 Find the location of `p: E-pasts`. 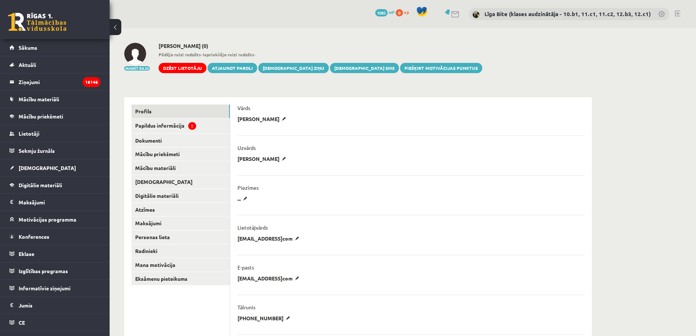

p: E-pasts is located at coordinates (245, 267).